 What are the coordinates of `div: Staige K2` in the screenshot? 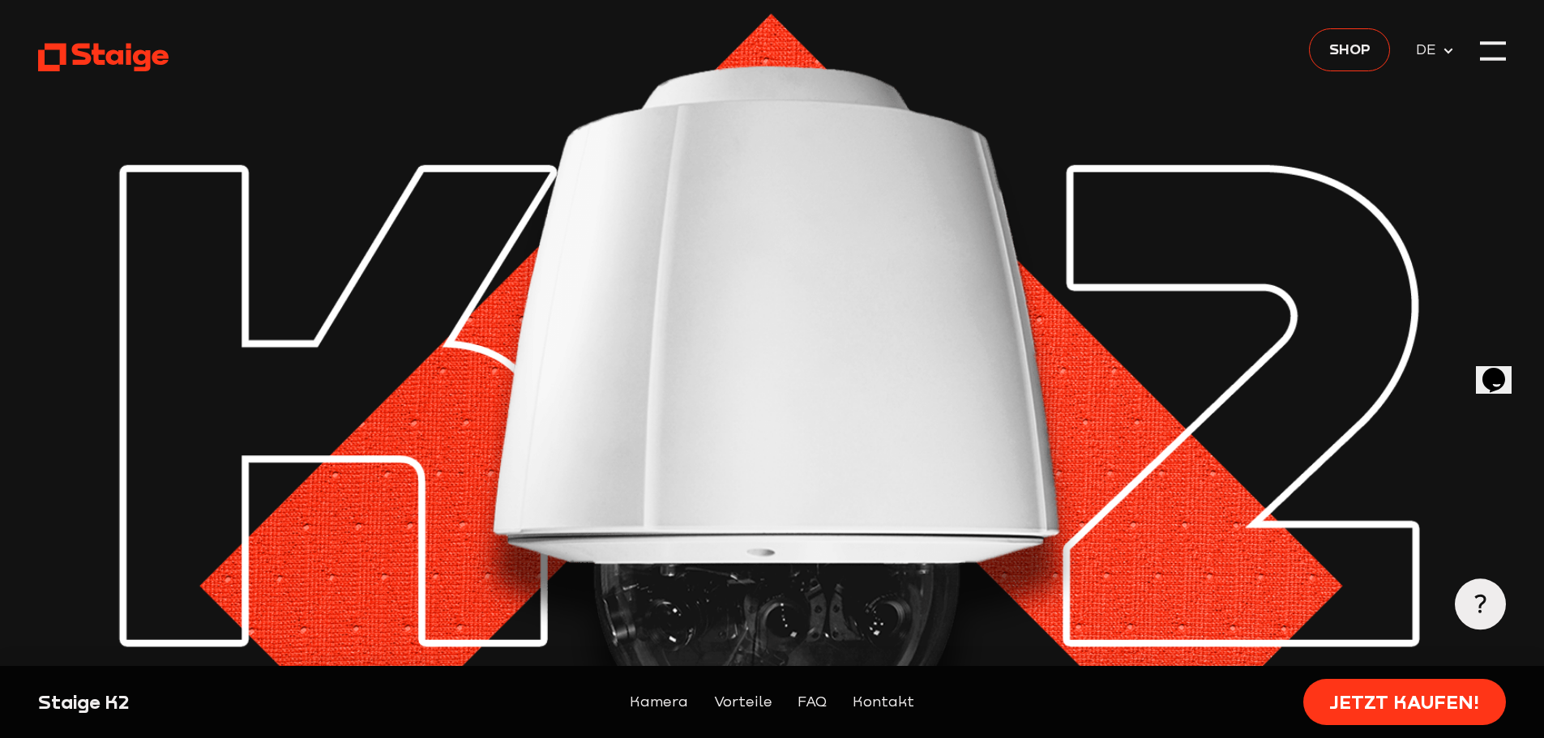 It's located at (214, 703).